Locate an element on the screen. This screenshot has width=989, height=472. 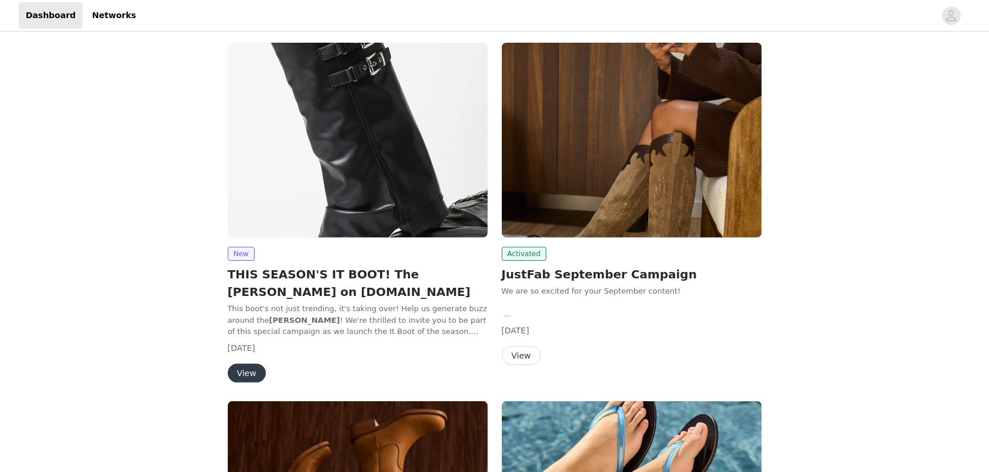
p: This boot's not just trending, it's taking over! Help us generate buzz around the ! We're thrille... is located at coordinates (358, 320).